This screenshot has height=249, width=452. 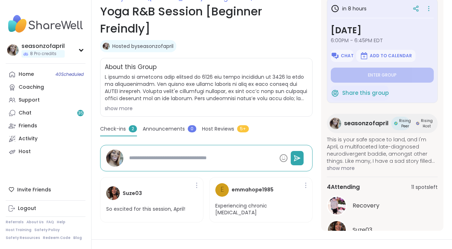 What do you see at coordinates (45, 126) in the screenshot?
I see `a: Friends` at bounding box center [45, 126].